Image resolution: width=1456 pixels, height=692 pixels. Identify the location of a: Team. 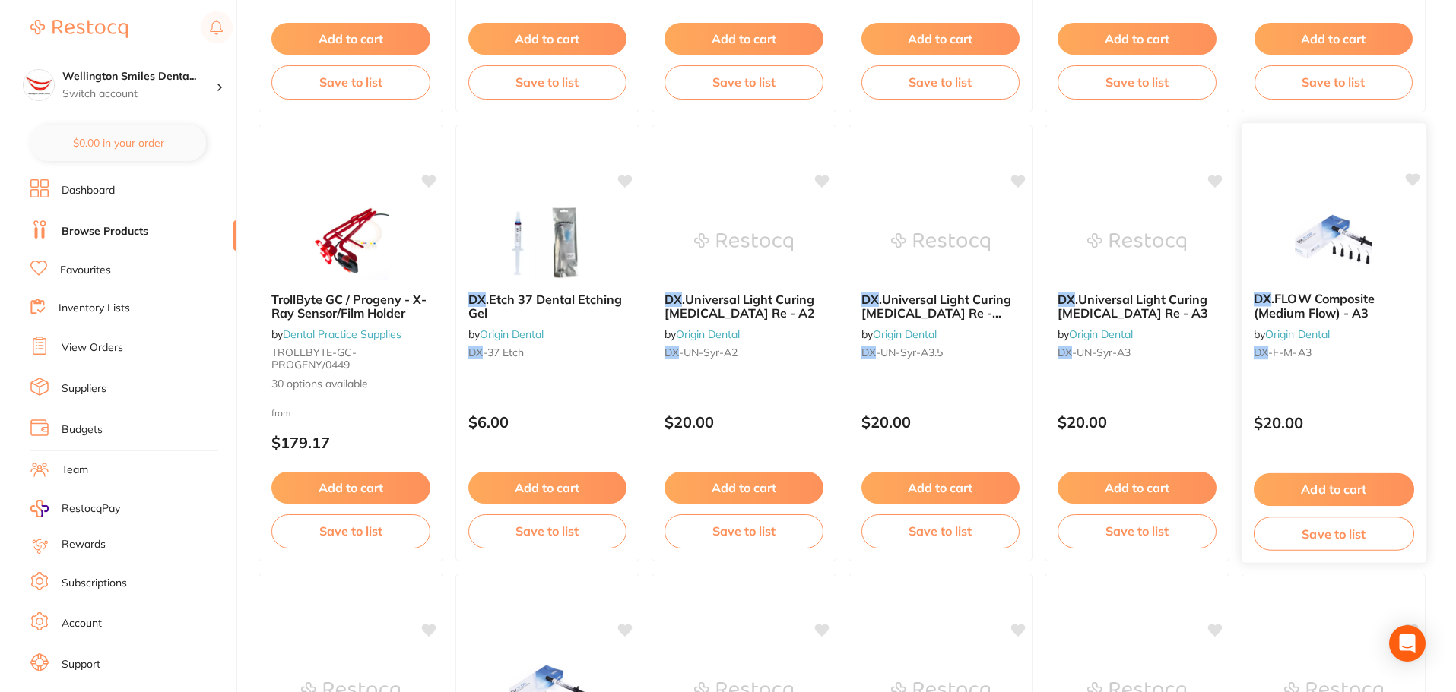
(74, 470).